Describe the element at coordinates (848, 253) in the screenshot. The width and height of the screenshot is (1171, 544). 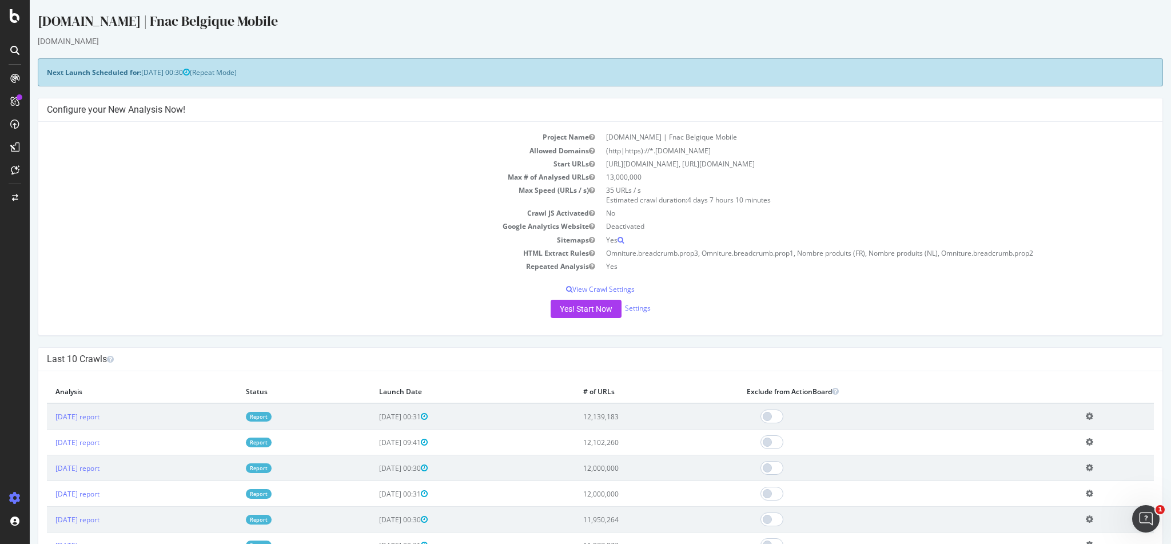
I see `td: Omniture.breadcrumb.prop3, Omniture.breadcrumb.prop1, Nombre produits (FR), Nombre produits (NL),...` at that location.